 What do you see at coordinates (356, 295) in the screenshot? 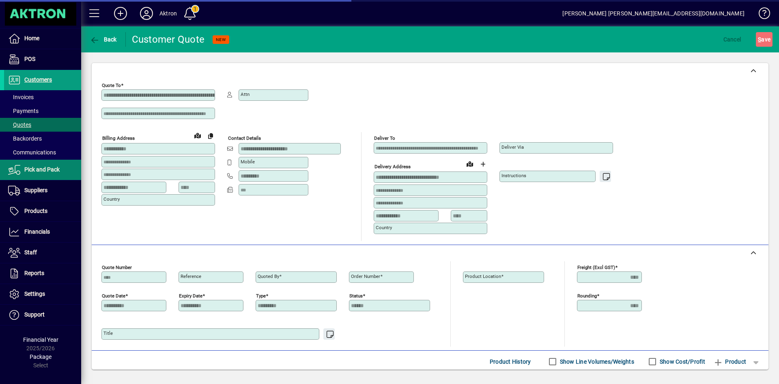
I see `mat-label: Status` at bounding box center [356, 295].